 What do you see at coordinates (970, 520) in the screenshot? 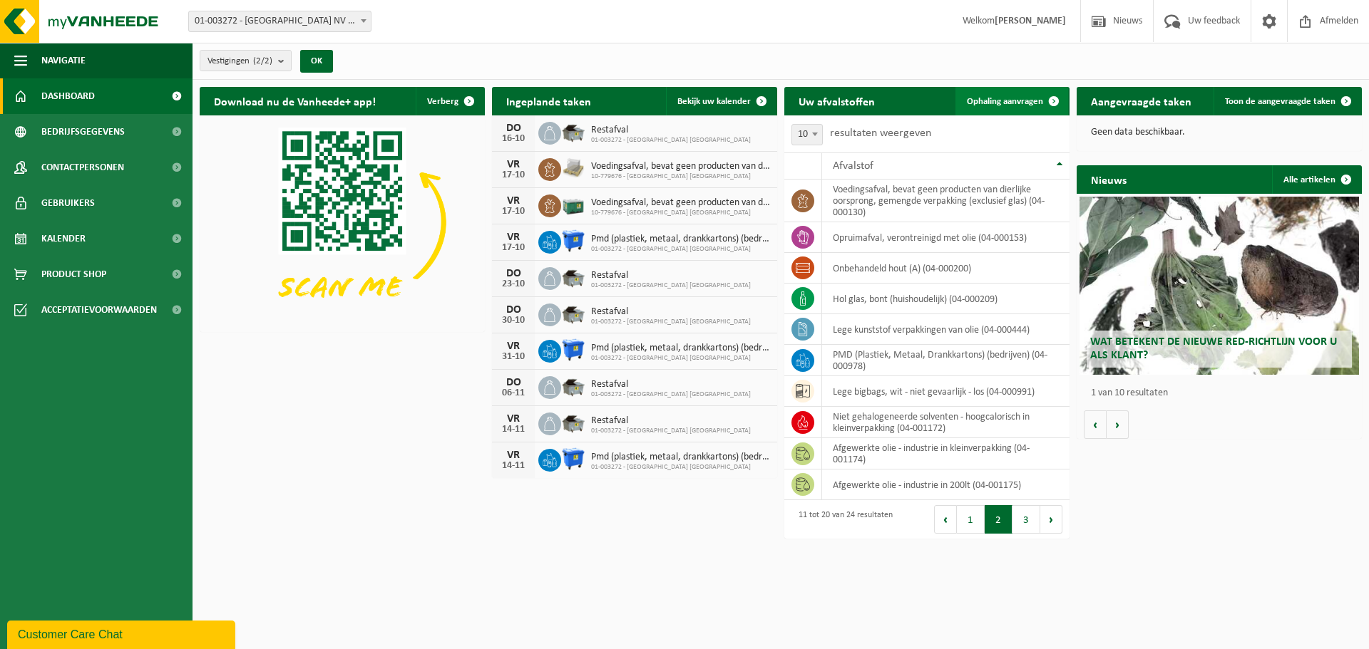
I see `button: 1` at bounding box center [970, 520].